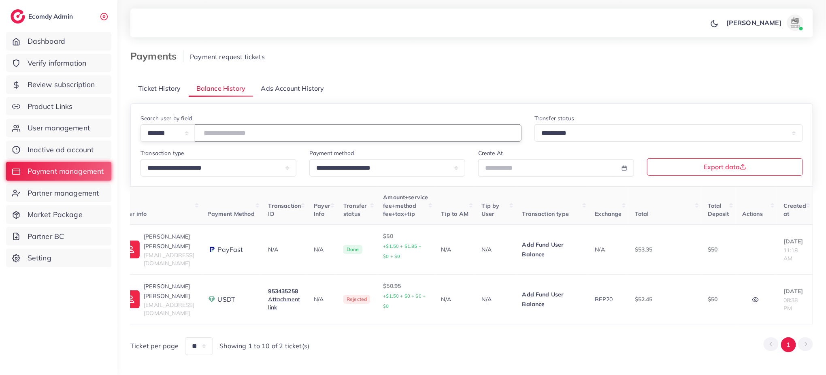 This screenshot has height=375, width=826. I want to click on span: Transaction type, so click(546, 214).